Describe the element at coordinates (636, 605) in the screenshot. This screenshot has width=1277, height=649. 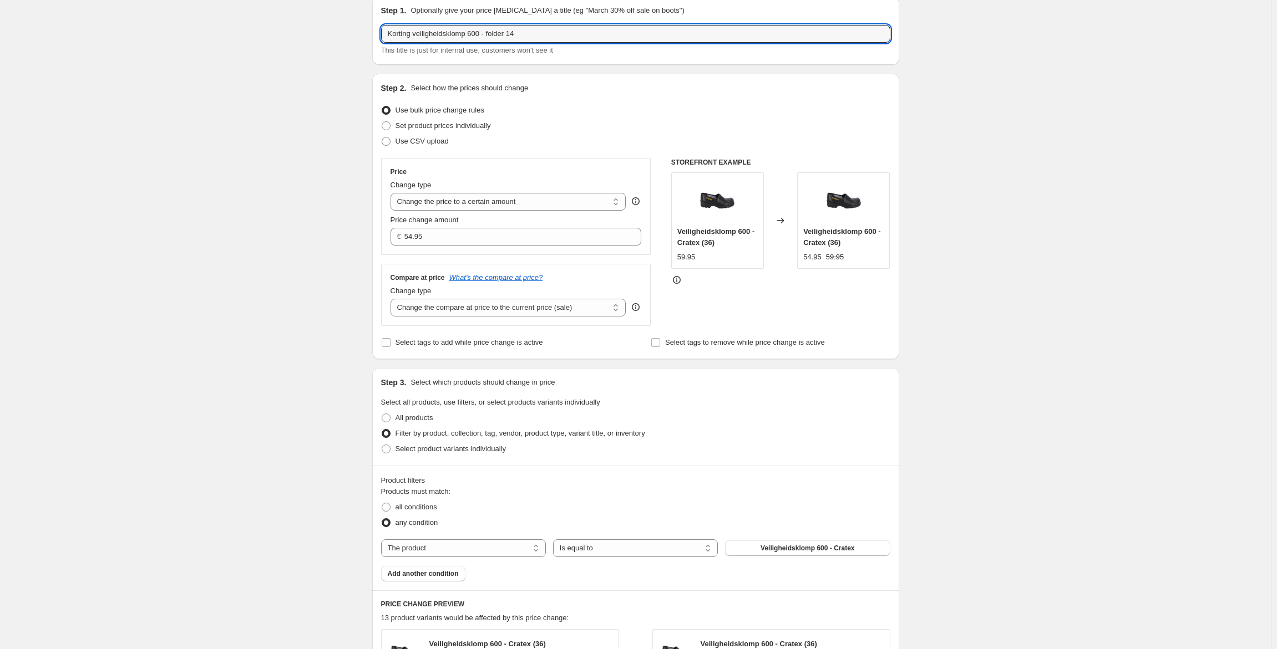
I see `h6: PRICE CHANGE PREVIEW` at that location.